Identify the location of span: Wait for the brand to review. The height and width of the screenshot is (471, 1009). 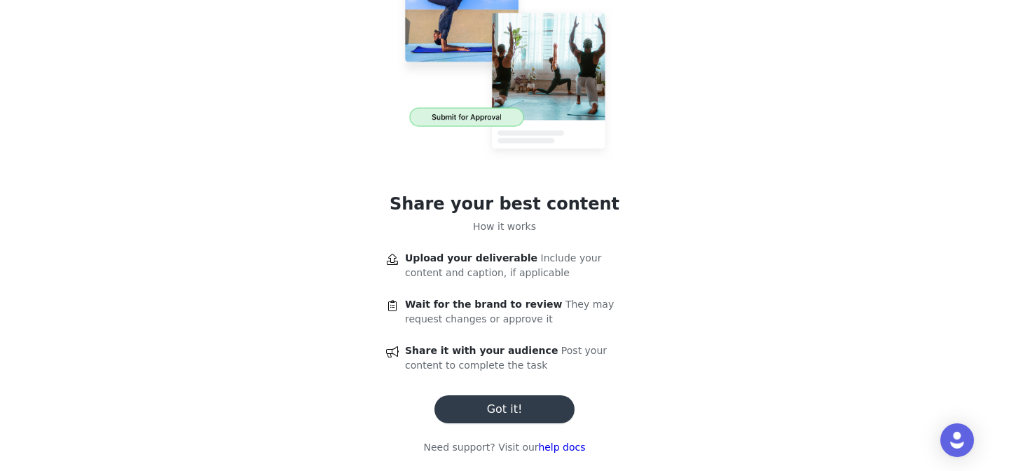
(483, 304).